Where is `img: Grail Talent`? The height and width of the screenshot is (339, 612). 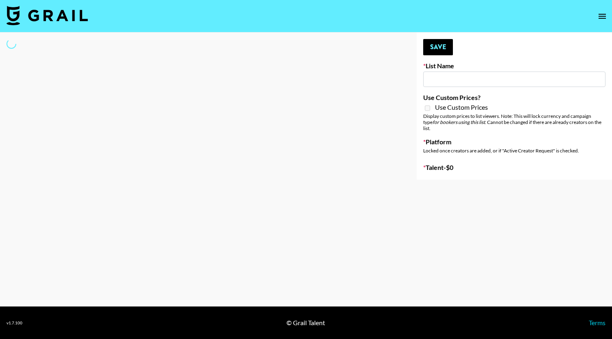
img: Grail Talent is located at coordinates (47, 15).